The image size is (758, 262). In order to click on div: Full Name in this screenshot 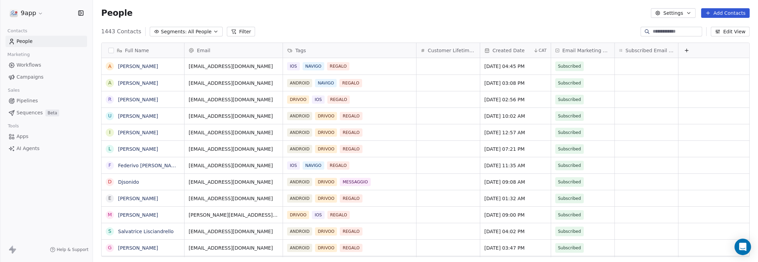, I will do `click(143, 50)`.